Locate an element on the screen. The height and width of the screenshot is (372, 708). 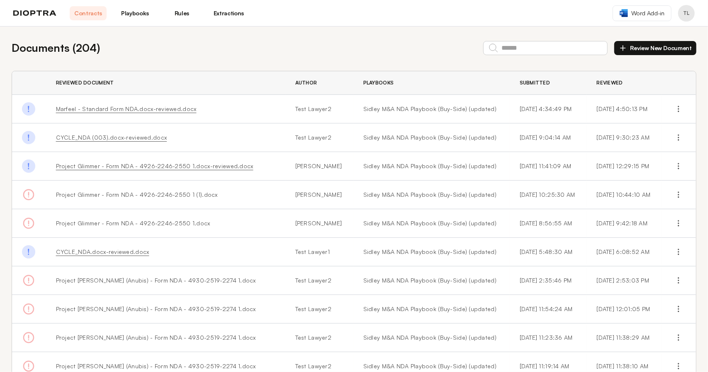
a: Contracts is located at coordinates (88, 13).